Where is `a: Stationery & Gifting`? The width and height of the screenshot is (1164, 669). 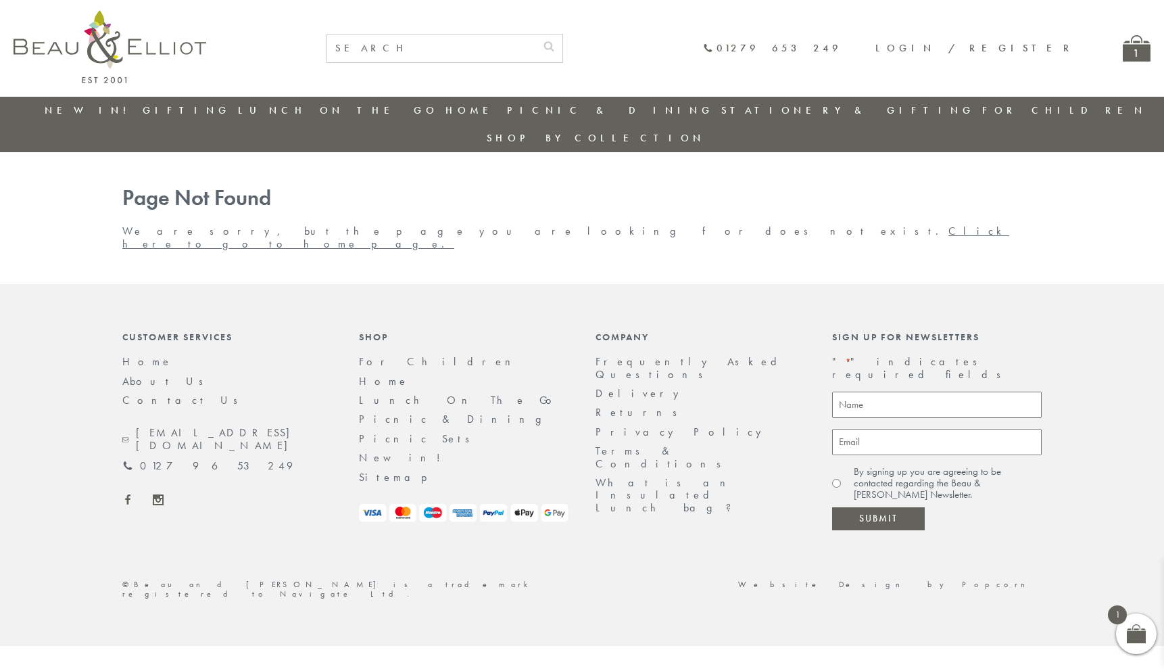
a: Stationery & Gifting is located at coordinates (848, 110).